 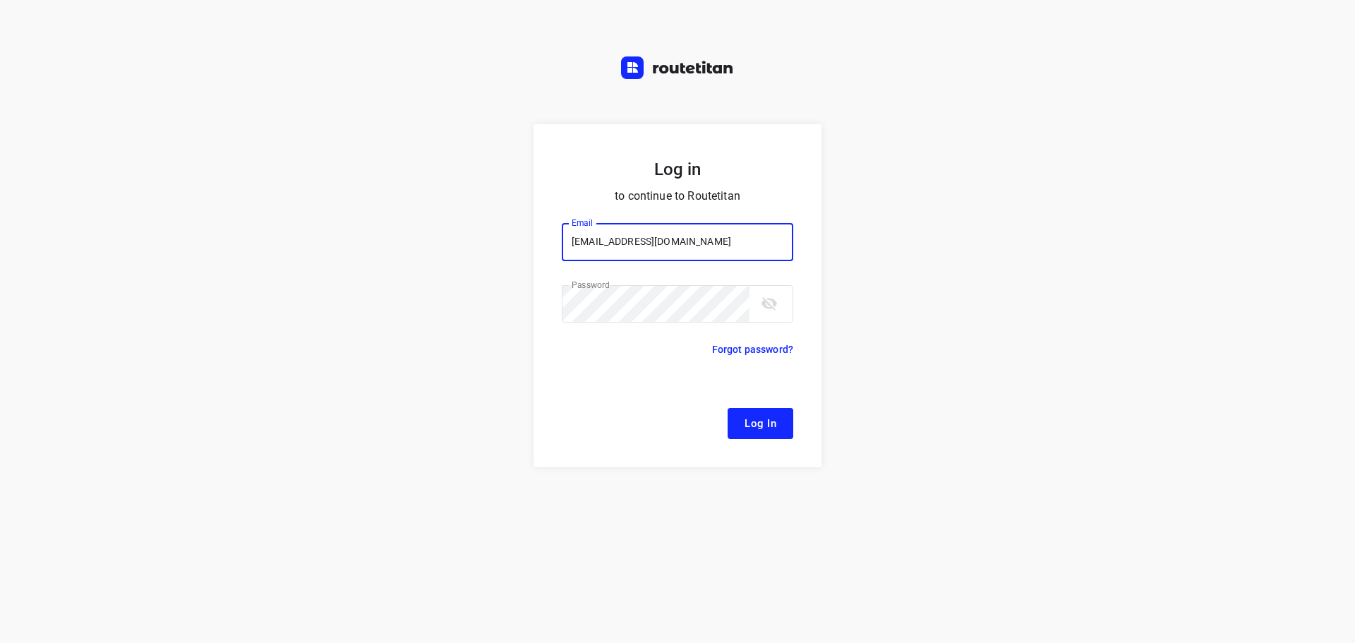 What do you see at coordinates (760, 423) in the screenshot?
I see `span: Log In` at bounding box center [760, 423].